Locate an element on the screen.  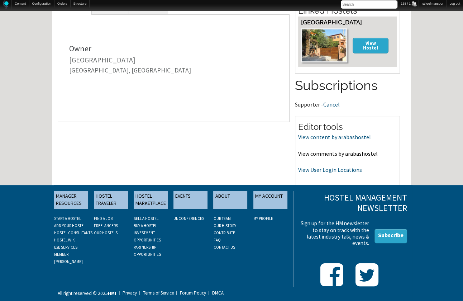
h3: Hostel Management Newsletter is located at coordinates (353, 203).